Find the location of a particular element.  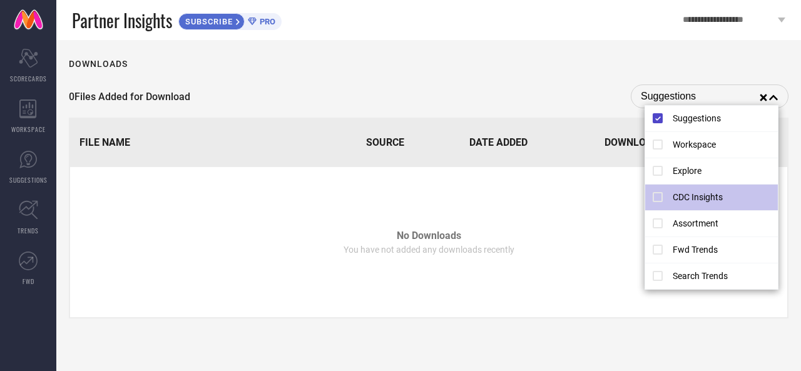

li: Explore is located at coordinates (712, 172).